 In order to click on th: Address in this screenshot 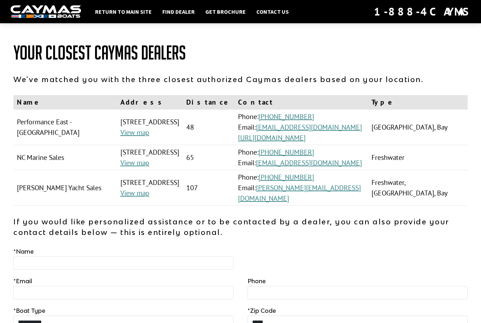, I will do `click(150, 102)`.